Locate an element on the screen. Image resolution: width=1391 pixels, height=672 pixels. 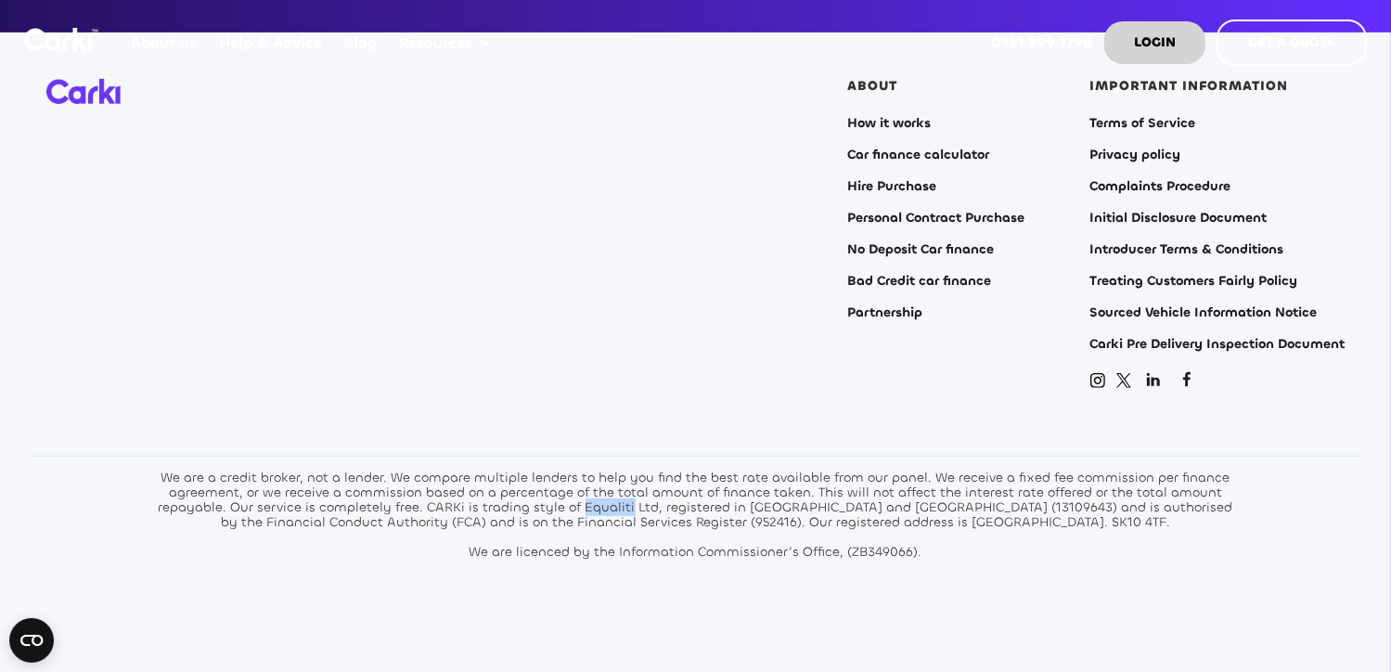
div: ABOUT is located at coordinates (873, 86).